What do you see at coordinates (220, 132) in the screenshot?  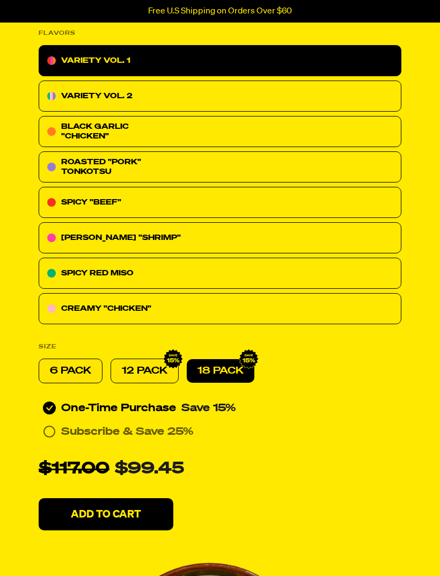 I see `div: BLACK GARLIC "CHICKEN"` at bounding box center [220, 132].